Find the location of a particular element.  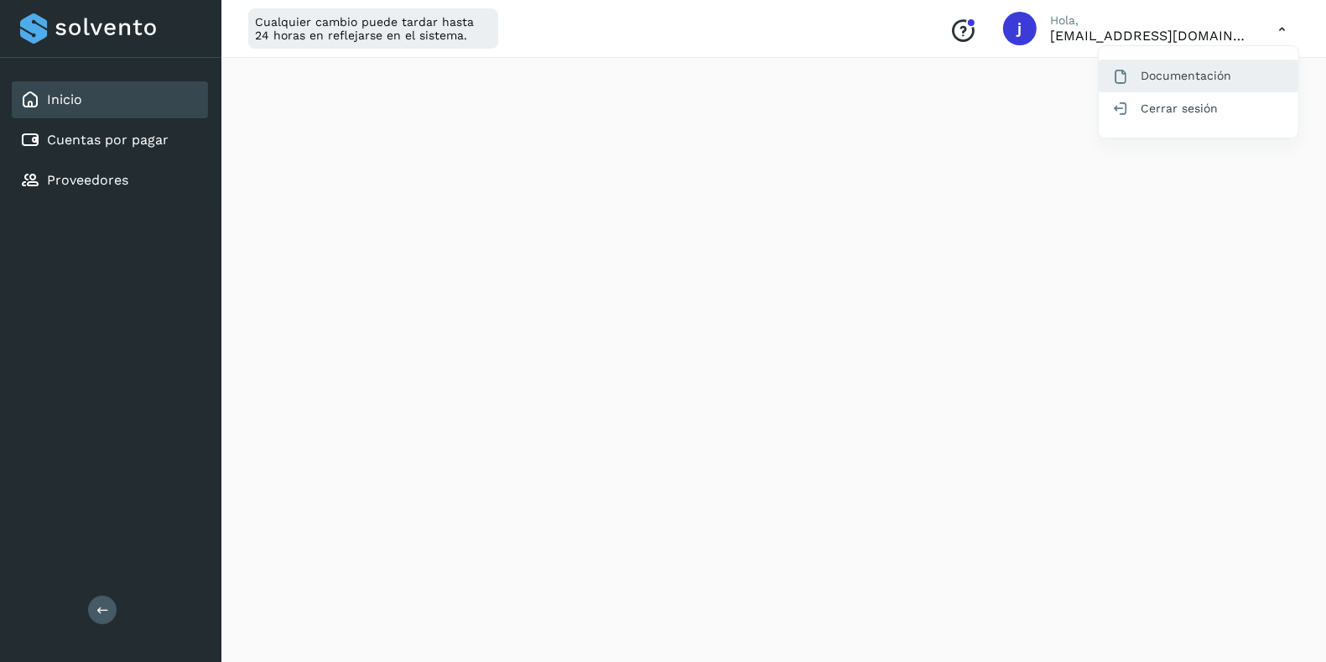

div: Documentación is located at coordinates (1198, 75).